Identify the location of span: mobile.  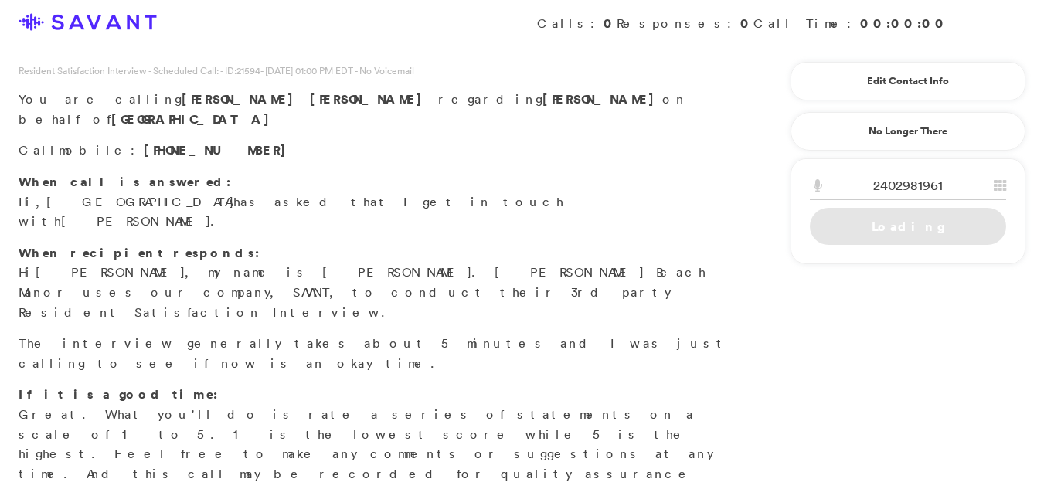
(94, 150).